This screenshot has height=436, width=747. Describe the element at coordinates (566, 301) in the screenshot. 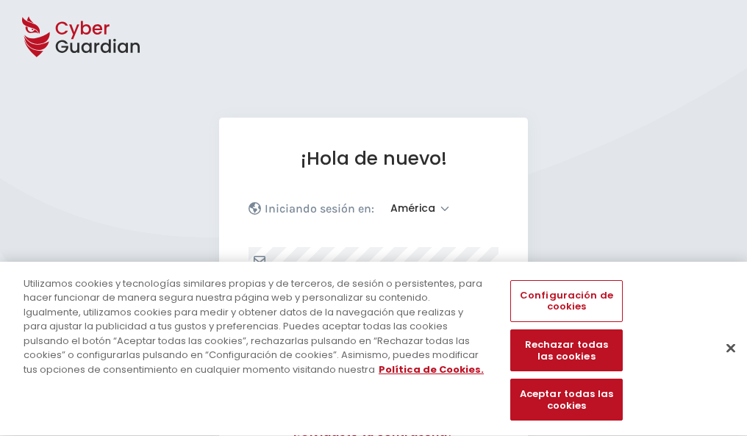

I see `button: Configuración de cookies, Abre el cuadro de diálogo del centro de preferencias.` at that location.